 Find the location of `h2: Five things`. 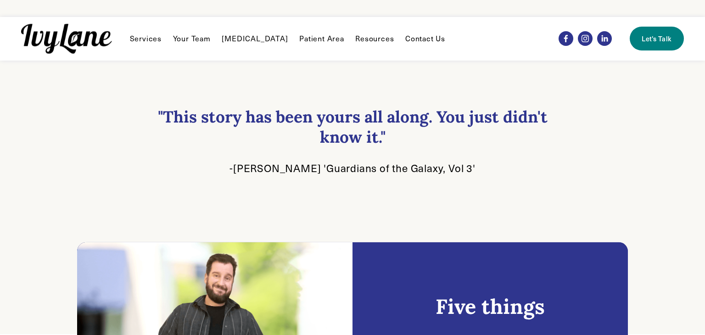

h2: Five things is located at coordinates (490, 306).